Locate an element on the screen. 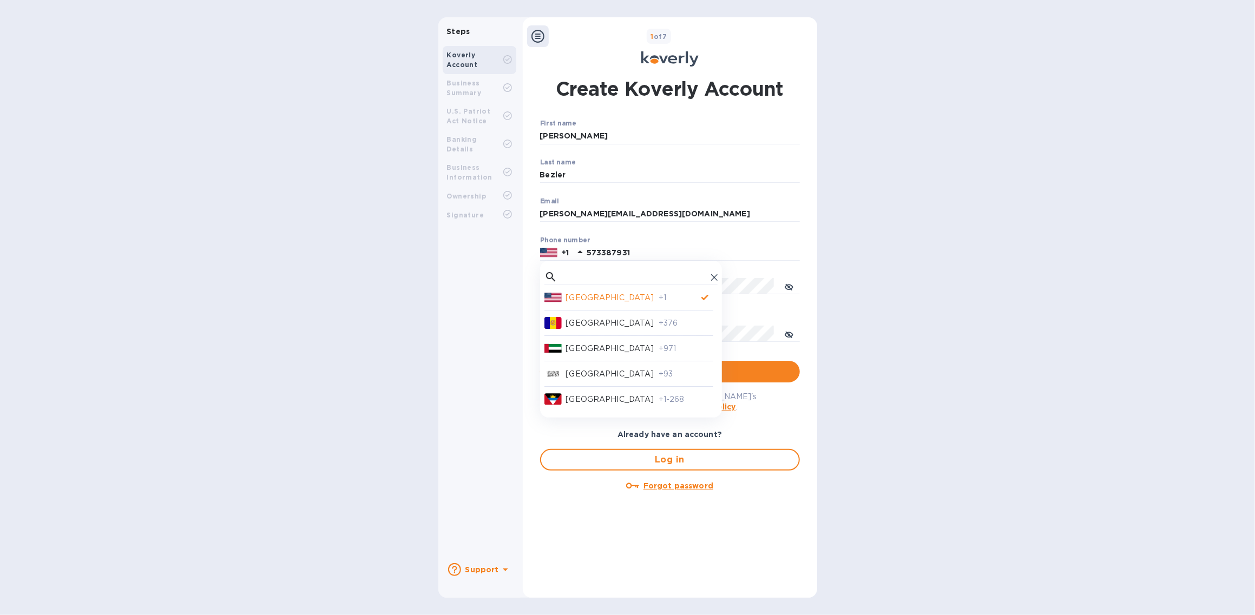 This screenshot has width=1255, height=615. p: +93 is located at coordinates (686, 374).